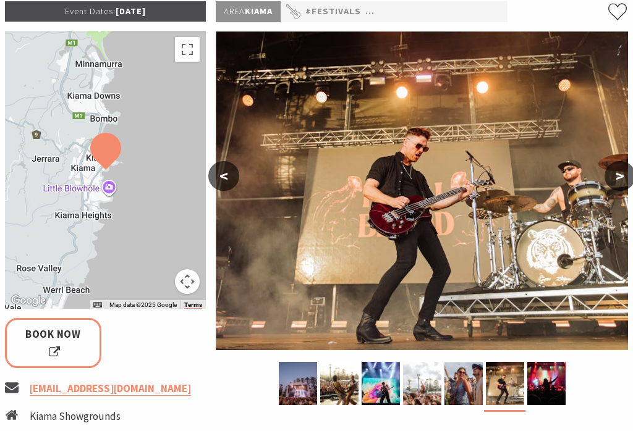 The width and height of the screenshot is (633, 431). What do you see at coordinates (248, 12) in the screenshot?
I see `p: Kiama` at bounding box center [248, 12].